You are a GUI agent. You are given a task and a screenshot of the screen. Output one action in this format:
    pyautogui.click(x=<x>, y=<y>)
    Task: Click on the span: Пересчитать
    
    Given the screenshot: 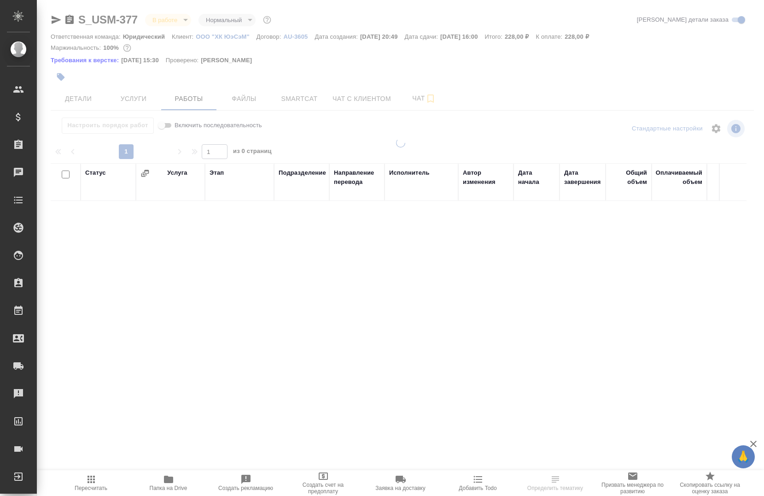 What is the action you would take?
    pyautogui.click(x=91, y=488)
    